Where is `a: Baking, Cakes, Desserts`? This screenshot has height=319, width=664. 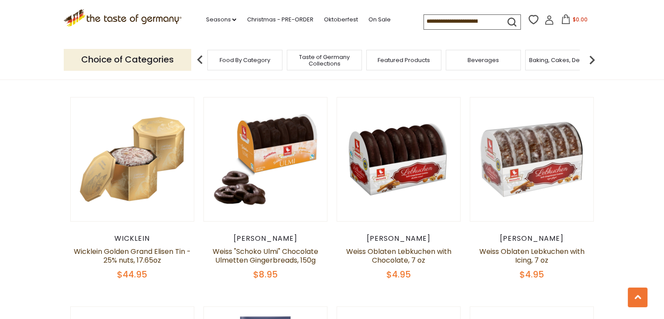 a: Baking, Cakes, Desserts is located at coordinates (563, 60).